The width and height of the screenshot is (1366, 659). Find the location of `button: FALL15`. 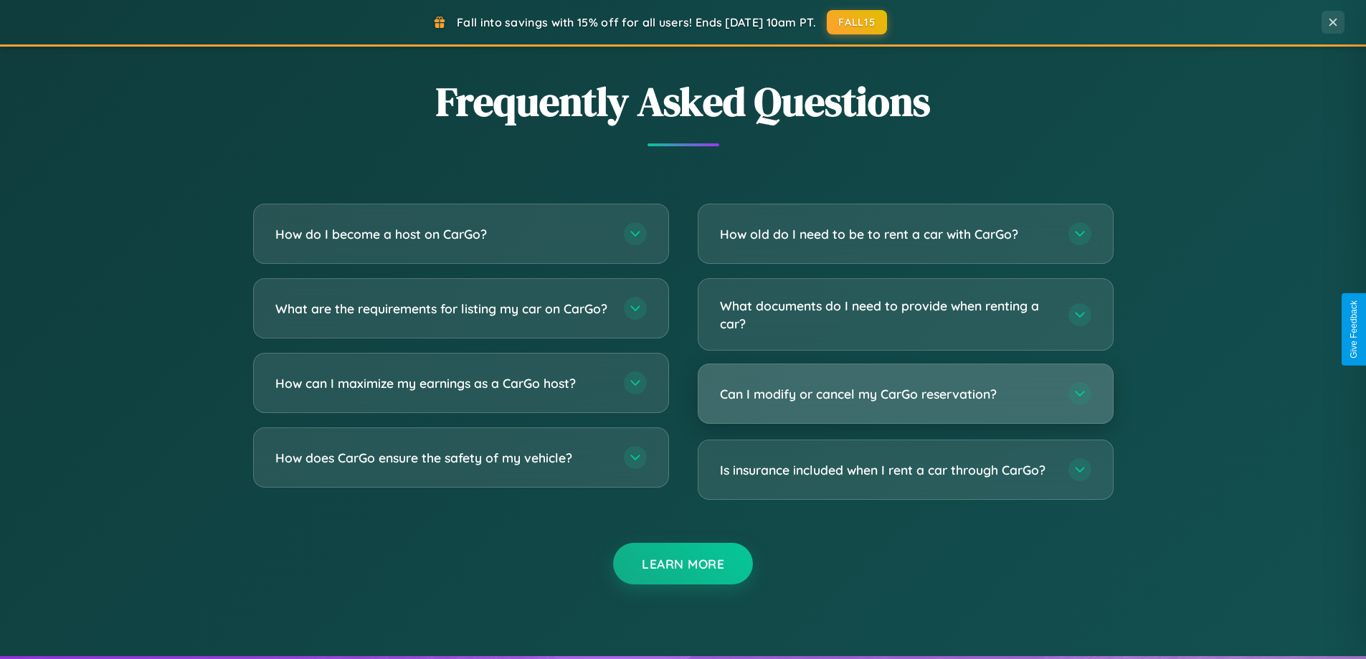

button: FALL15 is located at coordinates (857, 22).